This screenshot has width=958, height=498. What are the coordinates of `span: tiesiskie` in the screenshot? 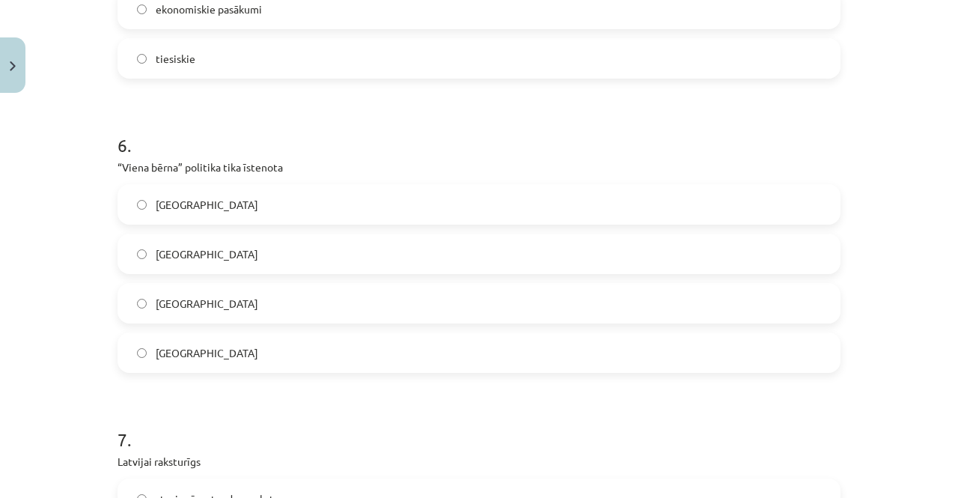 It's located at (175, 58).